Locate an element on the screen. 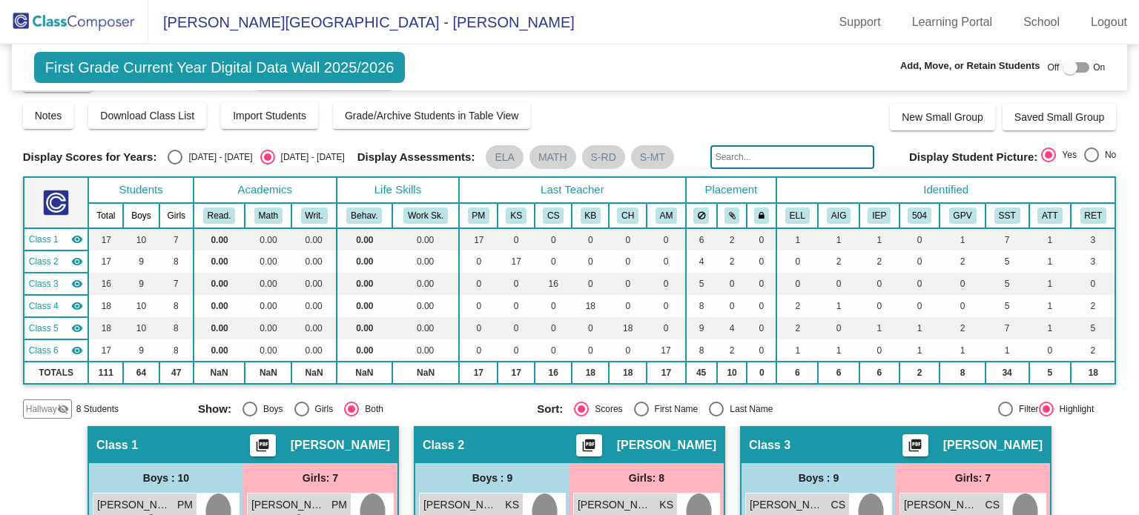 The image size is (1139, 515). mat-chip: ELA is located at coordinates (504, 157).